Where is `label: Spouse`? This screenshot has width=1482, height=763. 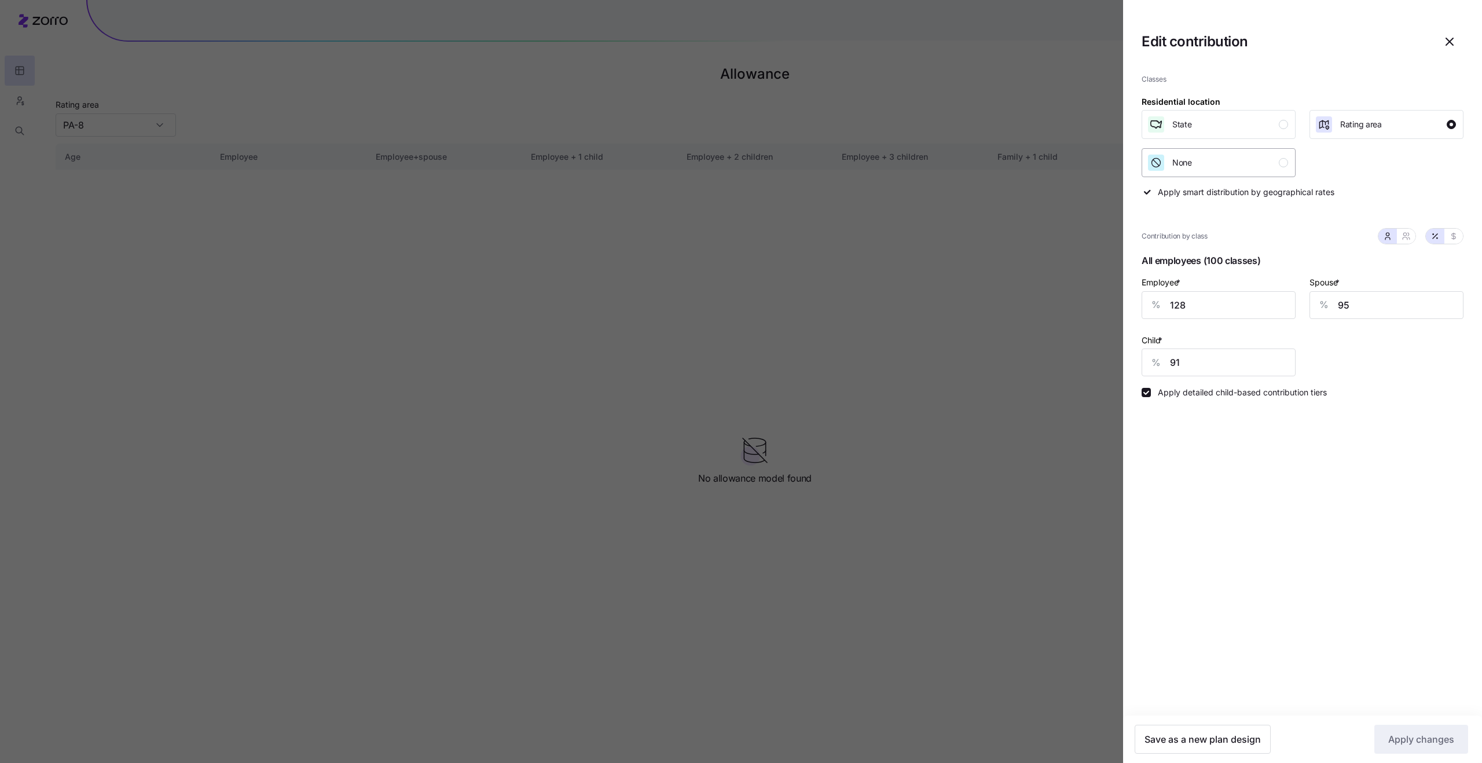 label: Spouse is located at coordinates (1326, 282).